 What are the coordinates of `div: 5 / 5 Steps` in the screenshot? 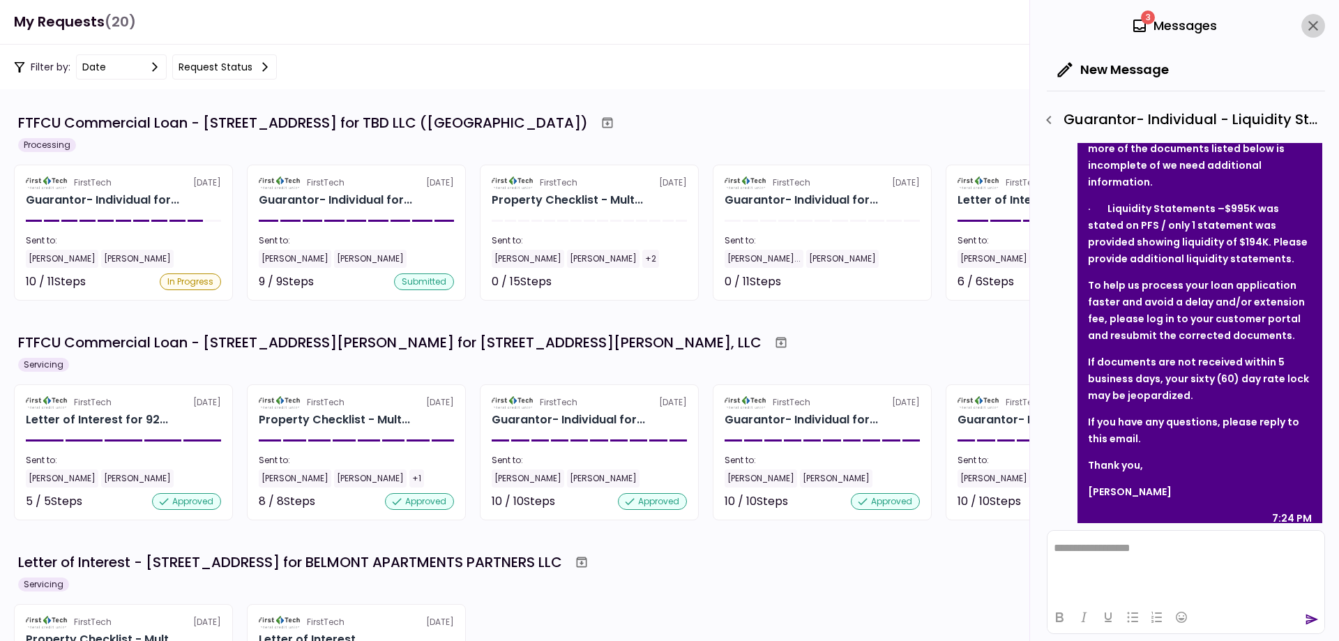 It's located at (54, 501).